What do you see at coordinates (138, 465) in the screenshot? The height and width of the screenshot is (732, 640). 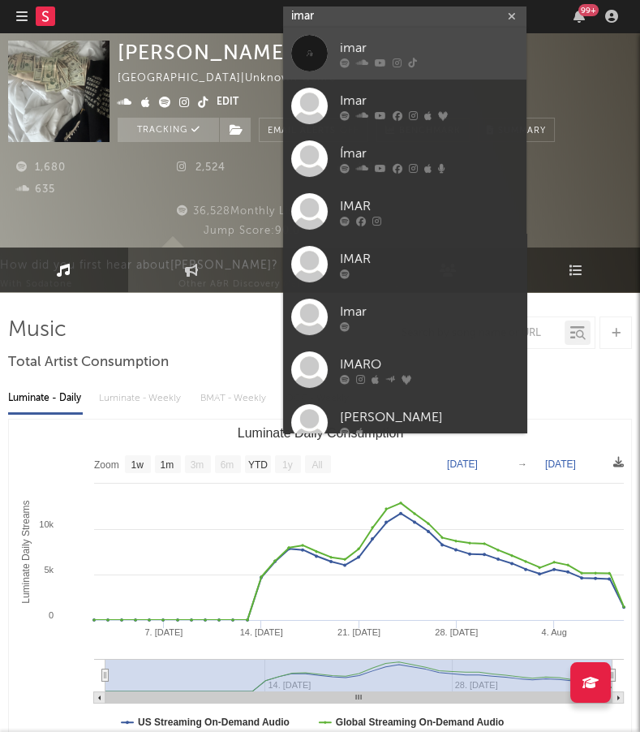 I see `text: 1w` at bounding box center [138, 465].